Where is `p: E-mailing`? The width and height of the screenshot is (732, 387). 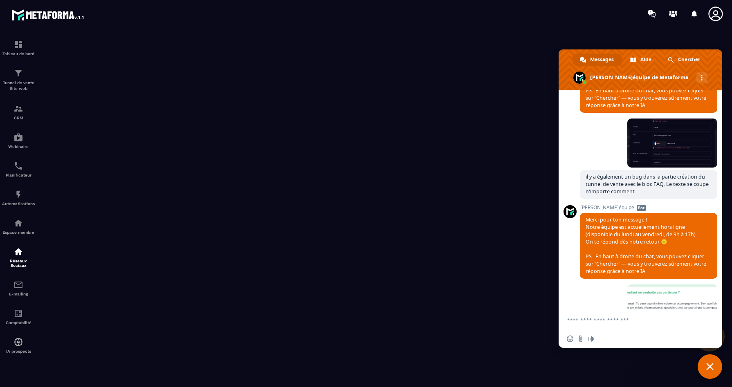 p: E-mailing is located at coordinates (18, 294).